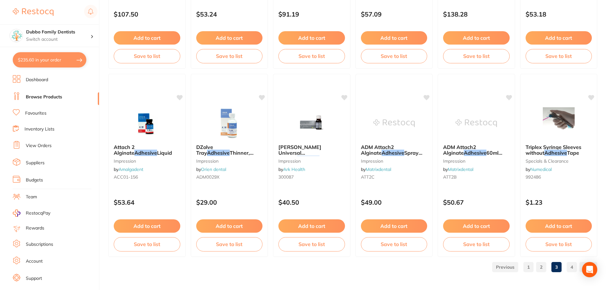 Image resolution: width=610 pixels, height=290 pixels. Describe the element at coordinates (476, 150) in the screenshot. I see `b: ADM Attach2 Alginate Adhesive 60ml Bottle` at that location.